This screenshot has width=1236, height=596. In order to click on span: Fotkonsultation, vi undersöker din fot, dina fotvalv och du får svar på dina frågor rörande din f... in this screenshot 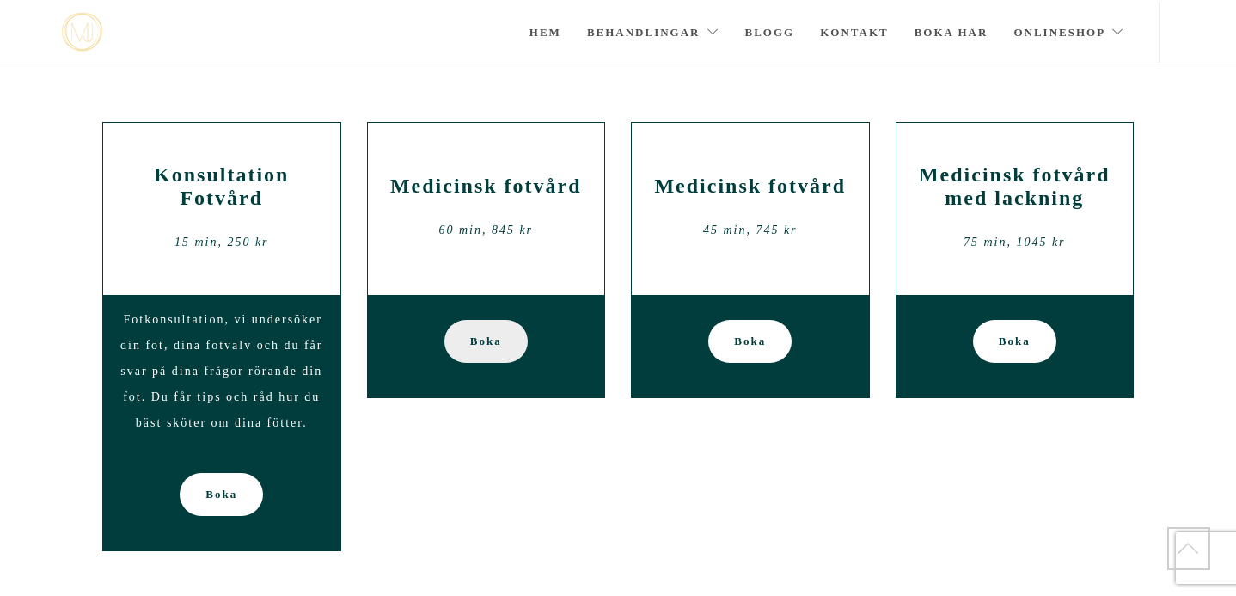, I will do `click(221, 370)`.